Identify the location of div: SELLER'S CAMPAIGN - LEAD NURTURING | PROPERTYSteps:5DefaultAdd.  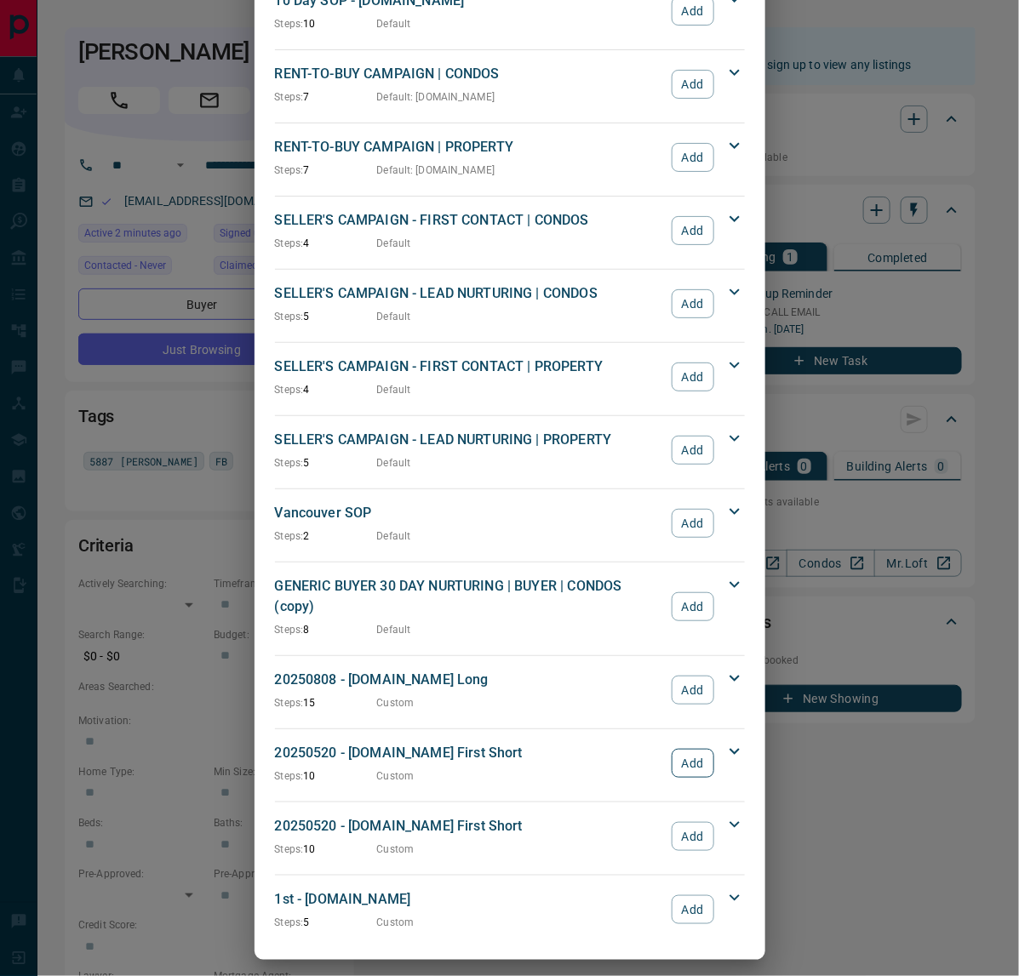
(510, 450).